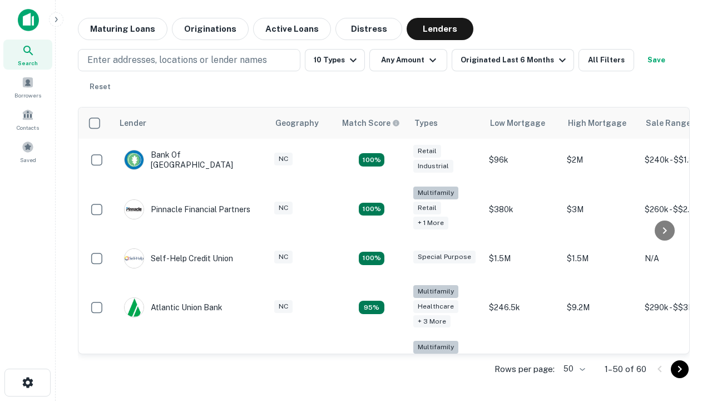 This screenshot has height=401, width=712. Describe the element at coordinates (426, 123) in the screenshot. I see `div: Types` at that location.